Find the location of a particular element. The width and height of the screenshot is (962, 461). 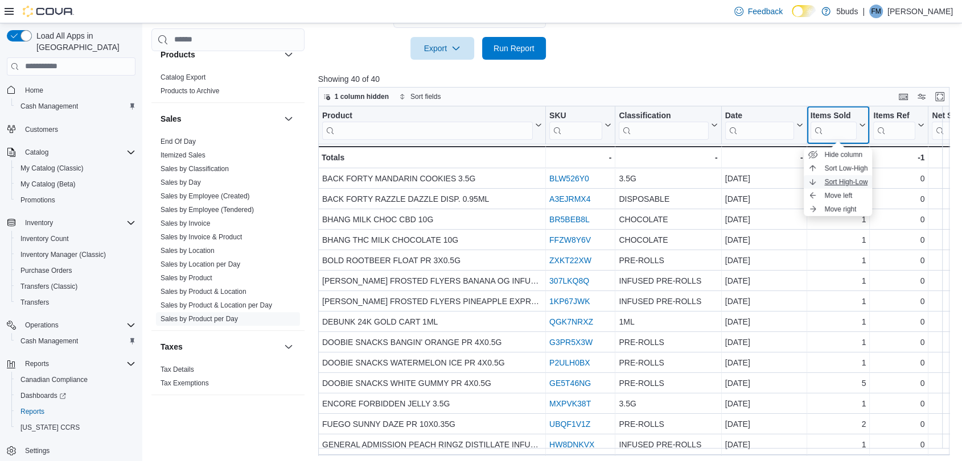

button: Display options is located at coordinates (921, 97).